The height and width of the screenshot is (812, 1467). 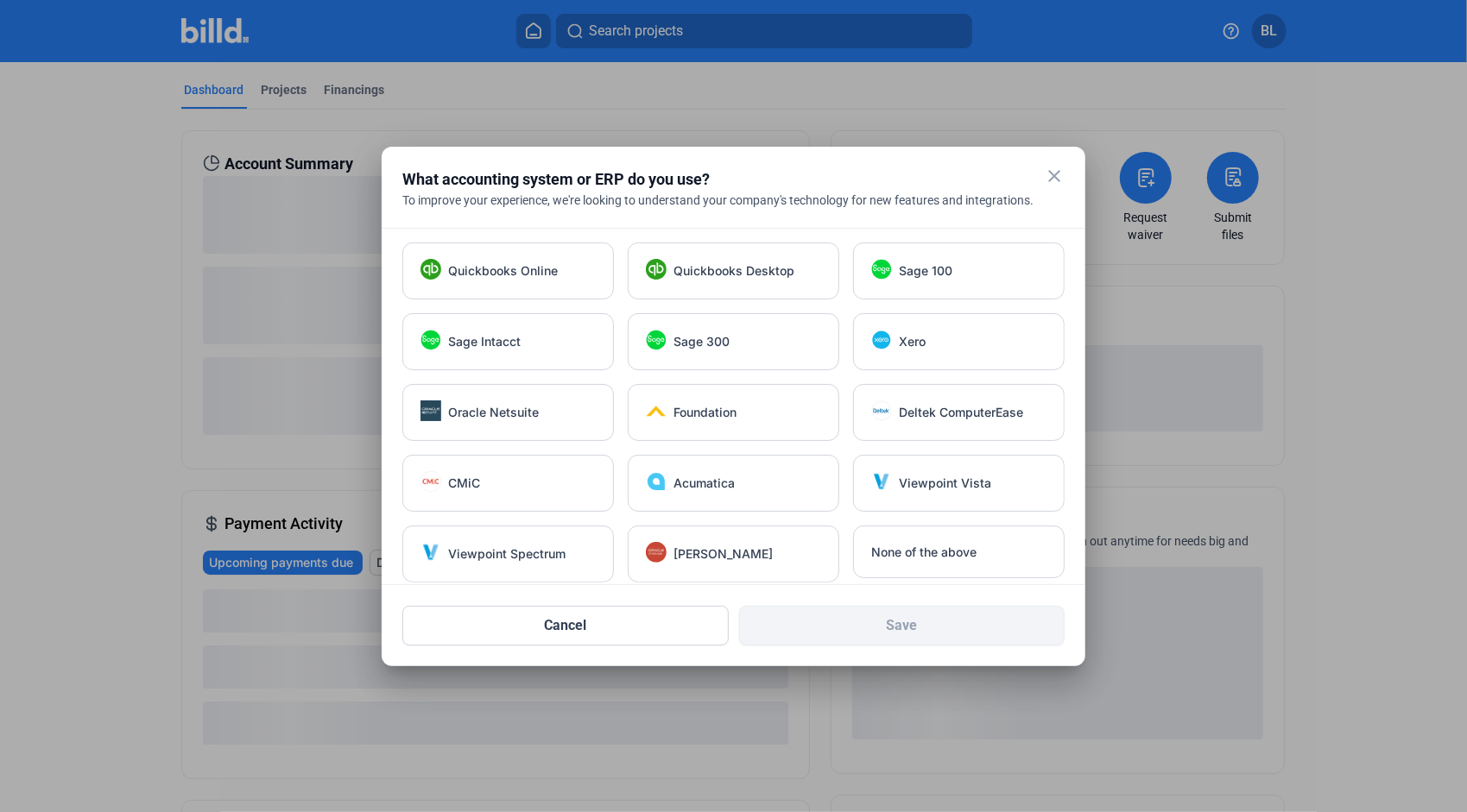 I want to click on span: Viewpoint Spectrum, so click(x=507, y=554).